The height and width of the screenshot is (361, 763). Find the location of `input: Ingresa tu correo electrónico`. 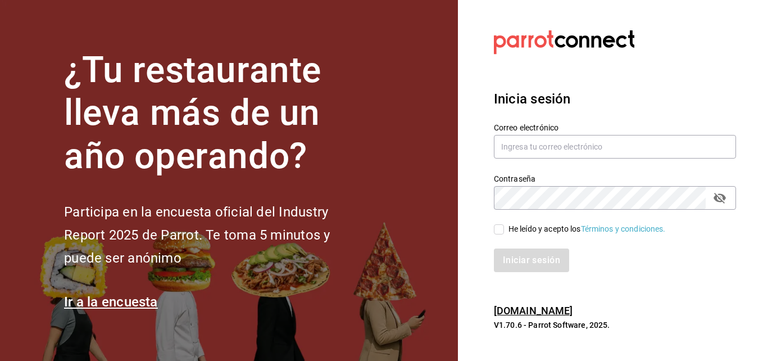

input: Ingresa tu correo electrónico is located at coordinates (615, 147).